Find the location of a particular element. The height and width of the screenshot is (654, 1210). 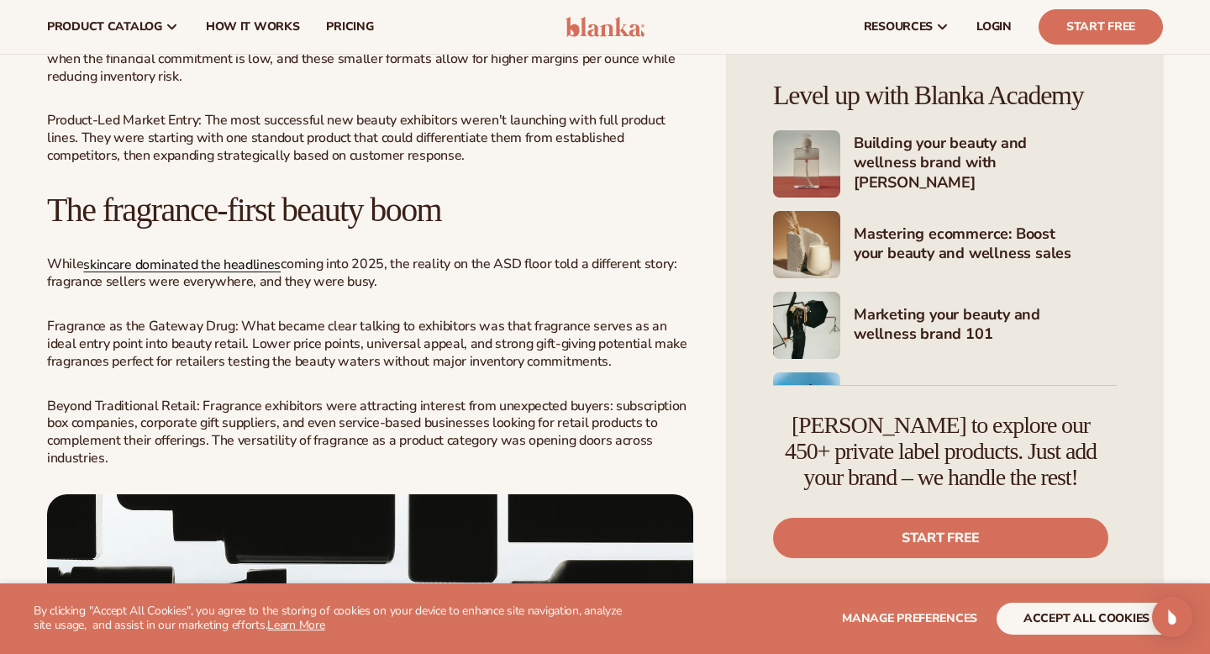

span: : What became clear talking to exhibitors was that fragrance serves as an ideal entry point into ... is located at coordinates (367, 344).